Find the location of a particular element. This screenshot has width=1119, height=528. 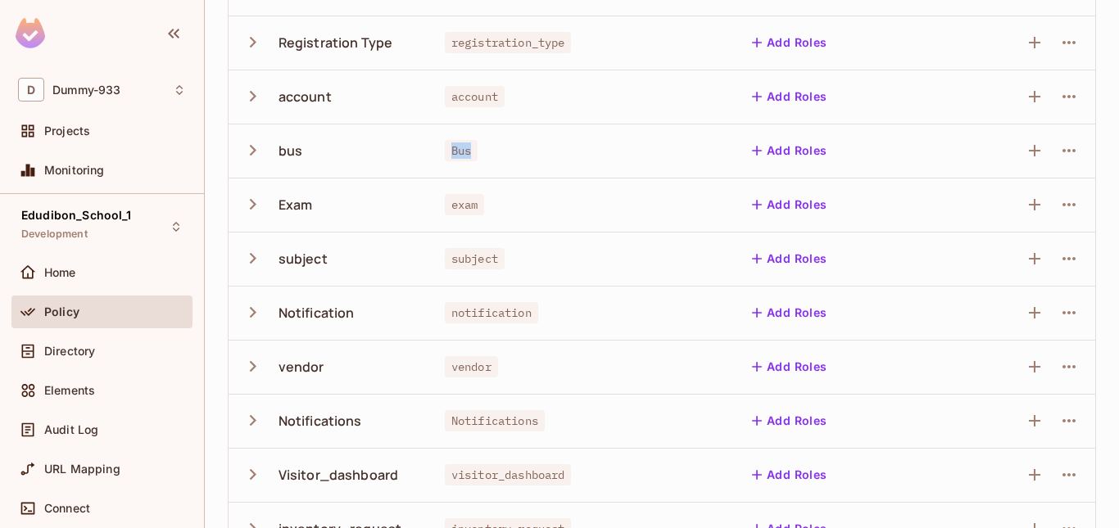

span: Development is located at coordinates (54, 234).